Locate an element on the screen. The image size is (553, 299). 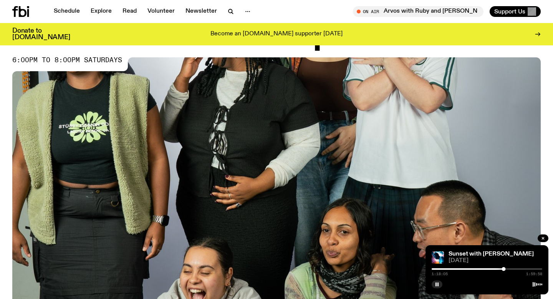
a: Read is located at coordinates (129, 12).